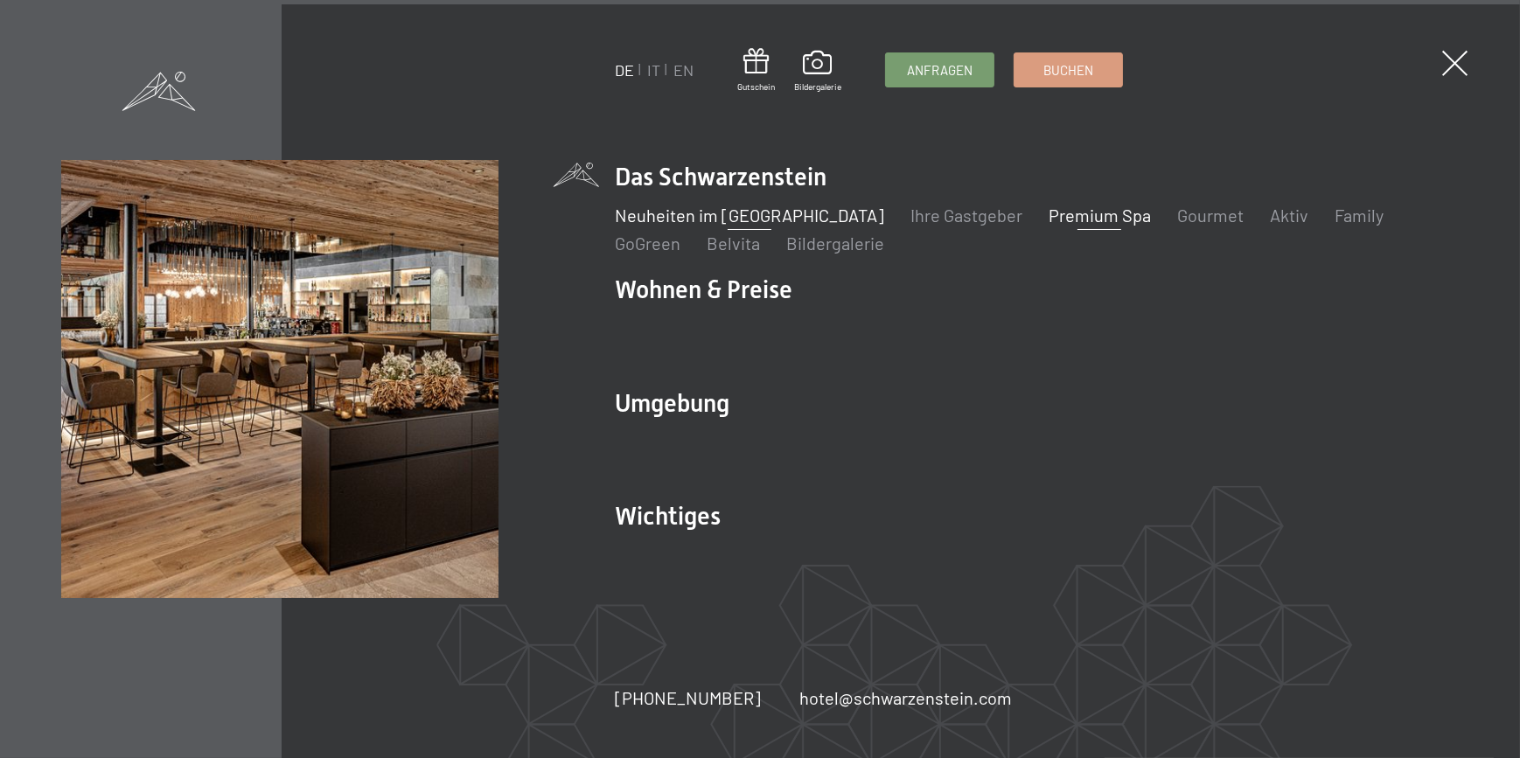  Describe the element at coordinates (647, 243) in the screenshot. I see `a: GoGreen` at that location.